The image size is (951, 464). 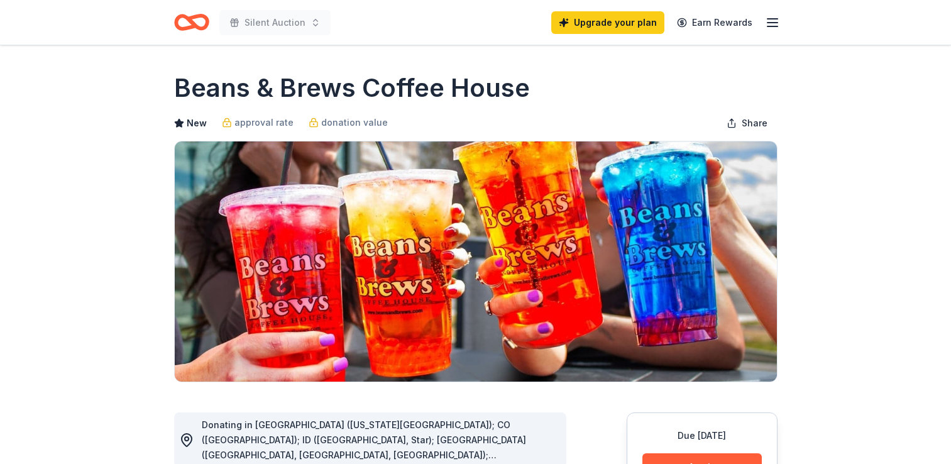 I want to click on span: approval rate, so click(x=264, y=123).